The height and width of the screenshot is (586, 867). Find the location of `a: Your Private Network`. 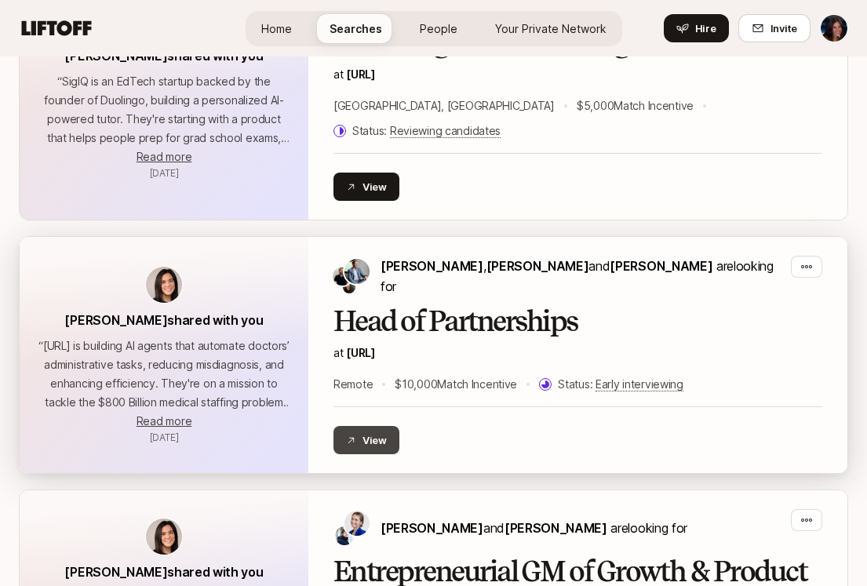

a: Your Private Network is located at coordinates (551, 28).